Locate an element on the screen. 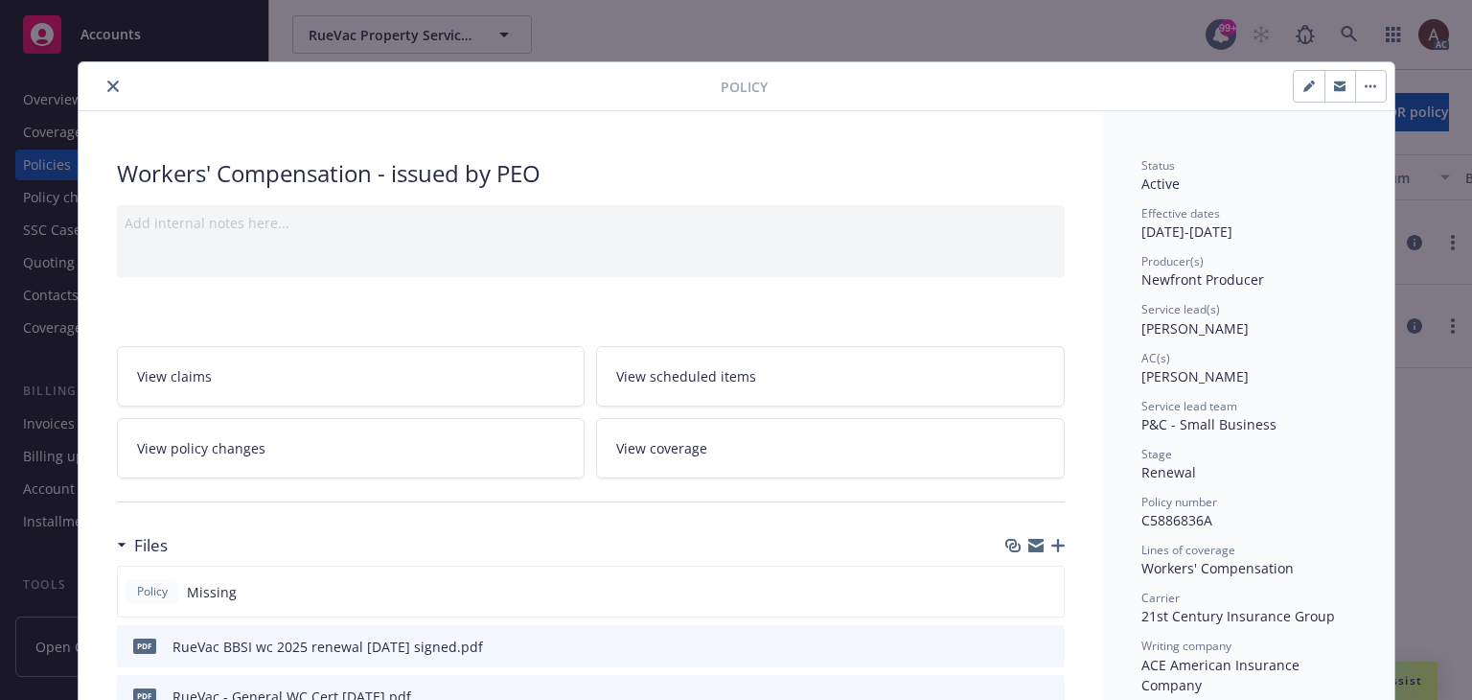 This screenshot has height=700, width=1472. span: C5886836A is located at coordinates (1177, 520).